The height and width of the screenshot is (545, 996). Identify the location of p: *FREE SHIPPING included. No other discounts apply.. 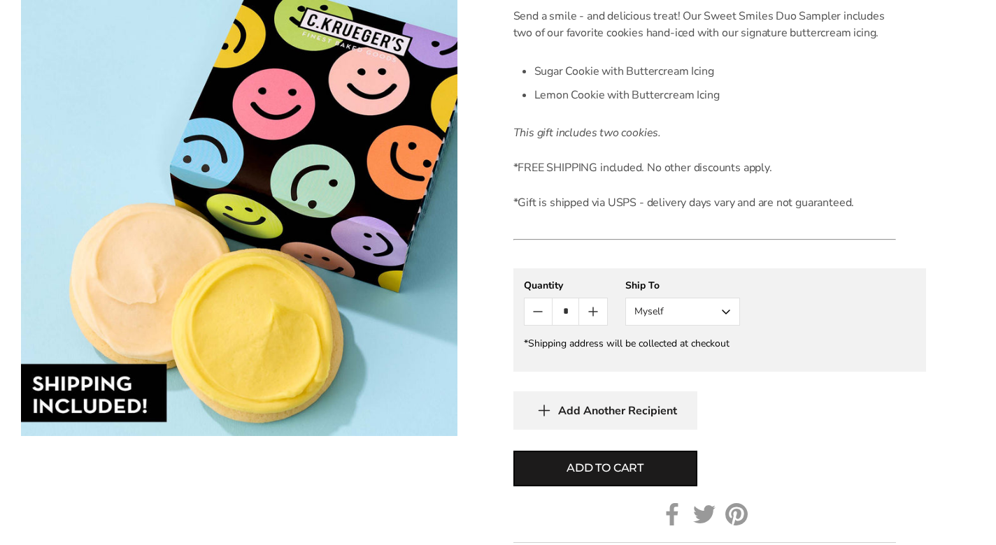
(704, 168).